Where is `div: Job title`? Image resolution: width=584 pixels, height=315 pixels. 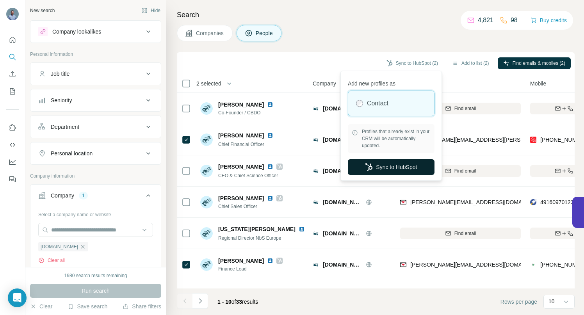
div: Job title is located at coordinates (60, 74).